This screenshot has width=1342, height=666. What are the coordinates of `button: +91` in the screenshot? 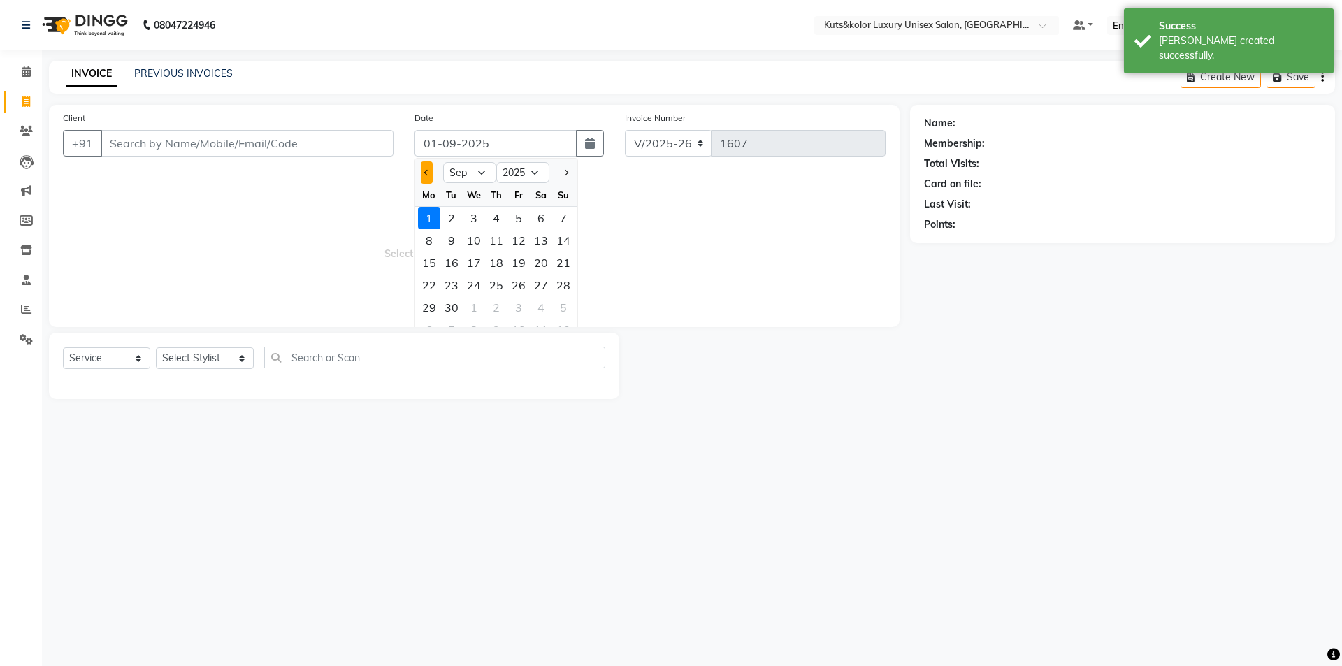 It's located at (82, 143).